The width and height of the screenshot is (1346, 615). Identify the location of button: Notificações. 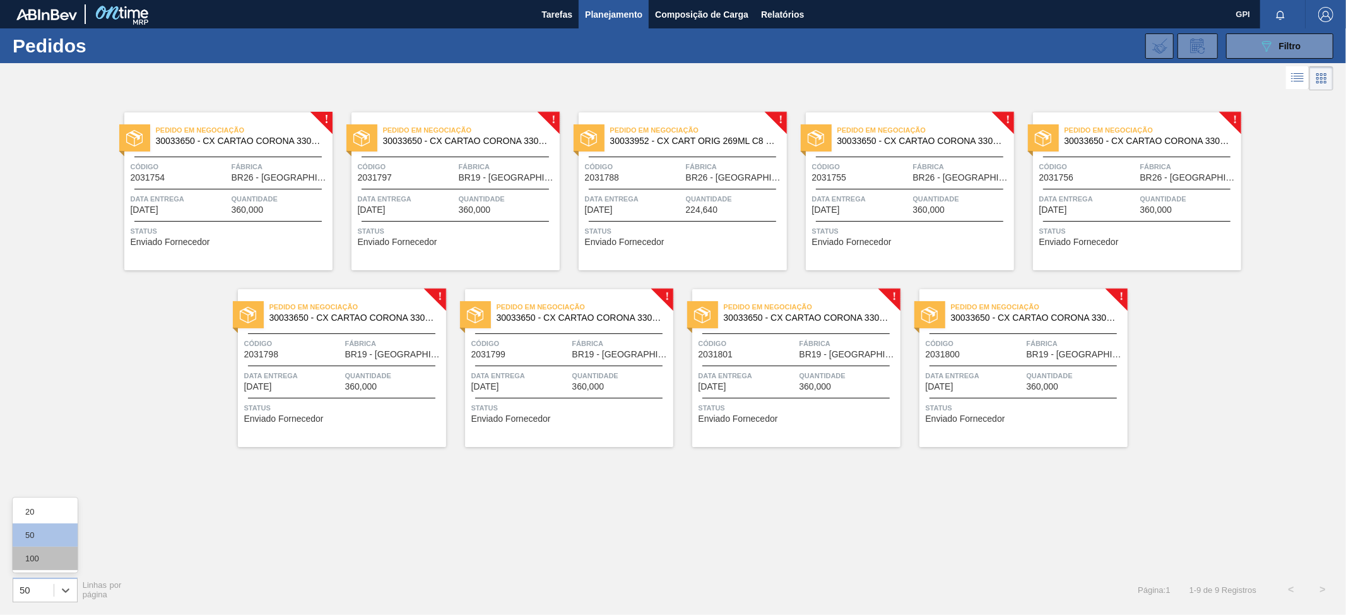
(1280, 15).